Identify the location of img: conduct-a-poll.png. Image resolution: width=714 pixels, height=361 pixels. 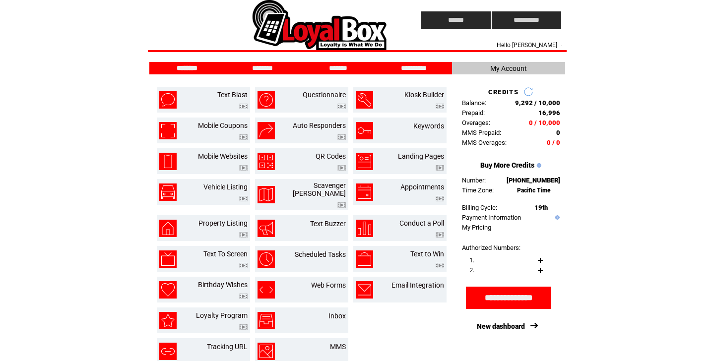
(364, 228).